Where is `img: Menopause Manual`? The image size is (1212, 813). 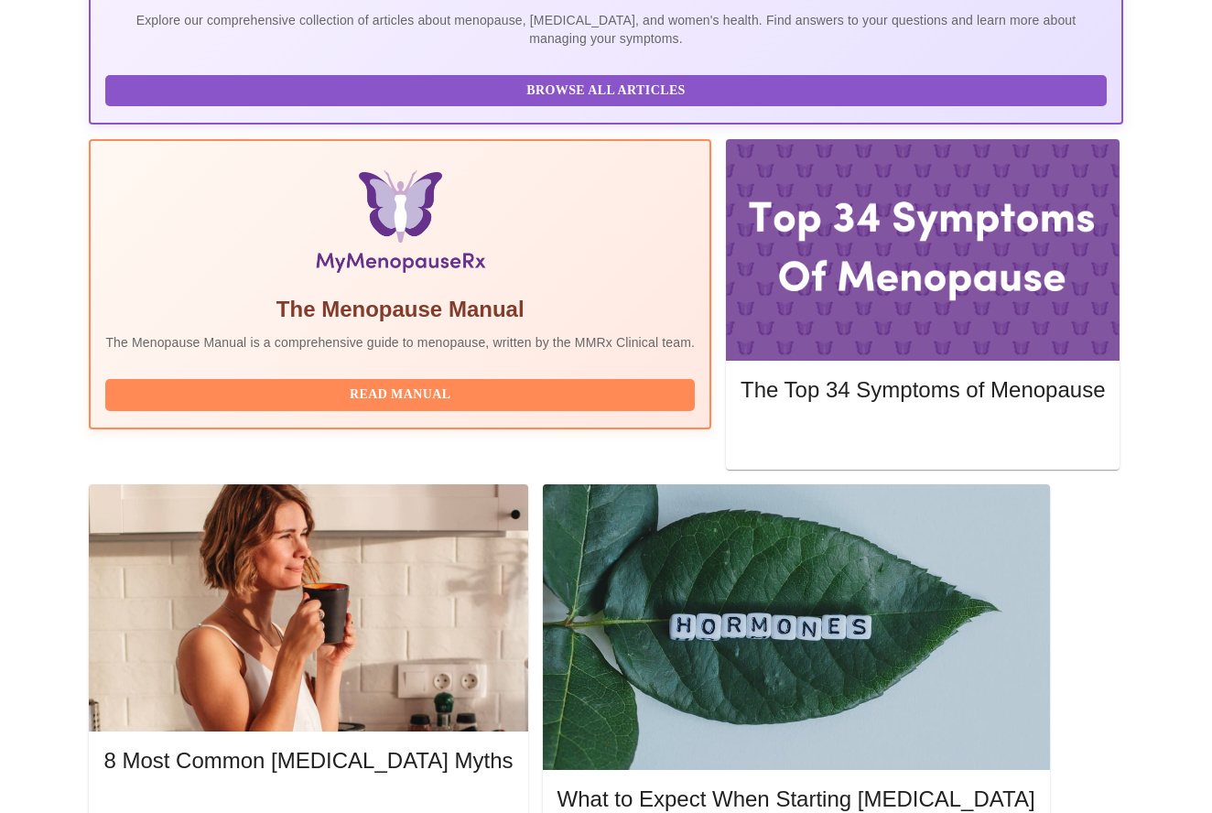
img: Menopause Manual is located at coordinates (400, 225).